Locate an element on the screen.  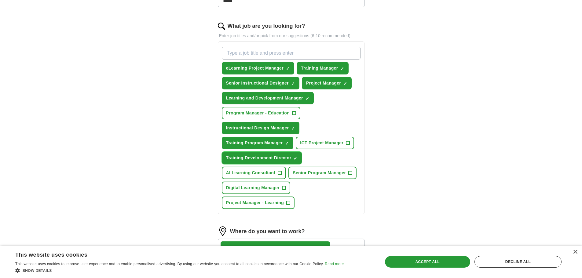
label: Where do you want to work? is located at coordinates (267, 231).